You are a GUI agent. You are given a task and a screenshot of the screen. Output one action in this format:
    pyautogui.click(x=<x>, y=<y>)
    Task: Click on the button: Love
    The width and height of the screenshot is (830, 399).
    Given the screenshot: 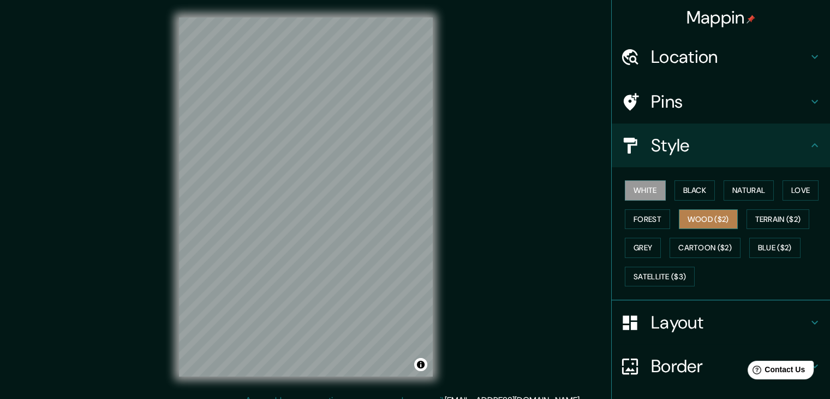 What is the action you would take?
    pyautogui.click(x=801, y=190)
    